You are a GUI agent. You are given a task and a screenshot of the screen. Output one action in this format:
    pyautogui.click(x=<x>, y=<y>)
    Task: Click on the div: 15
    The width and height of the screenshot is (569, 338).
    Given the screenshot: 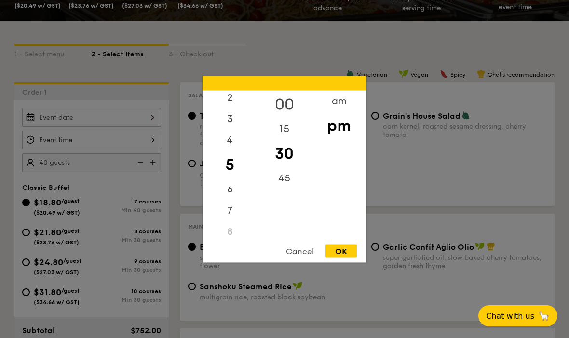 What is the action you would take?
    pyautogui.click(x=284, y=129)
    